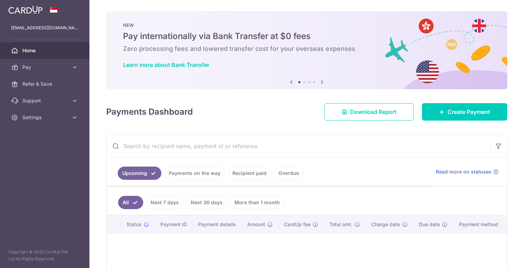 The height and width of the screenshot is (268, 524). I want to click on a: Read more on statuses, so click(467, 172).